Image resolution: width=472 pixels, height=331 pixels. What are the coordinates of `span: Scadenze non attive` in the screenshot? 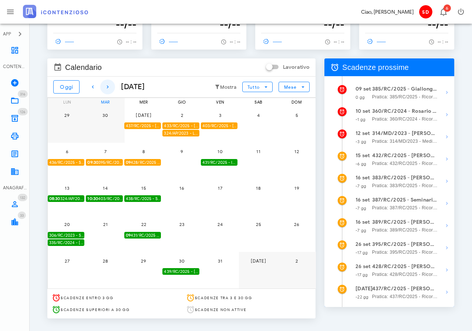 It's located at (221, 310).